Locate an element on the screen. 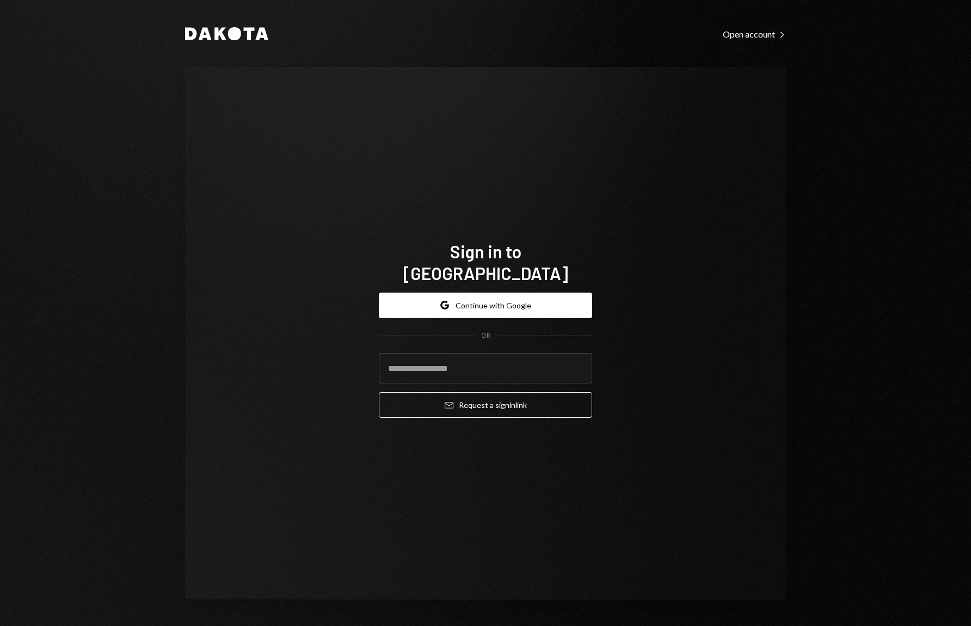  button: Continue with Google is located at coordinates (485, 305).